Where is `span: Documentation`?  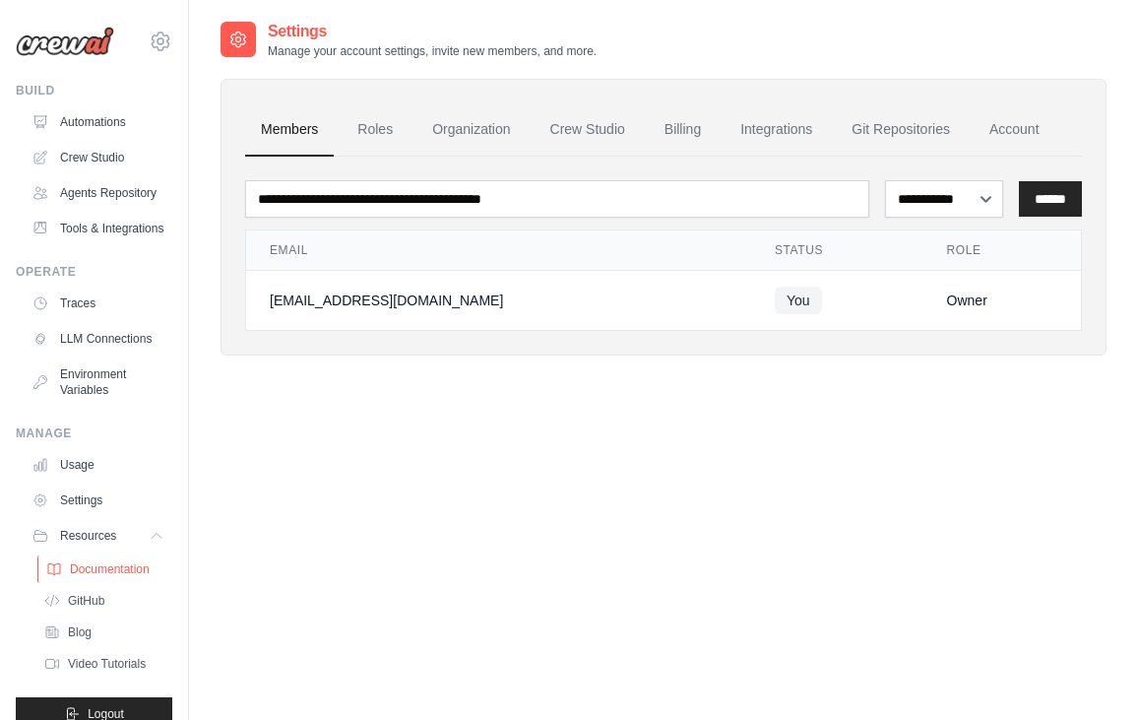
span: Documentation is located at coordinates (109, 569).